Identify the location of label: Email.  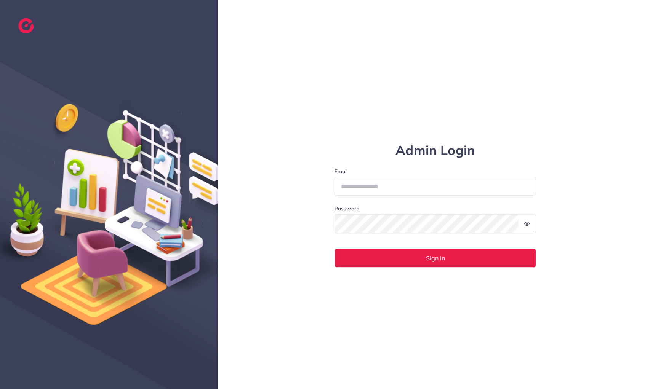
(435, 171).